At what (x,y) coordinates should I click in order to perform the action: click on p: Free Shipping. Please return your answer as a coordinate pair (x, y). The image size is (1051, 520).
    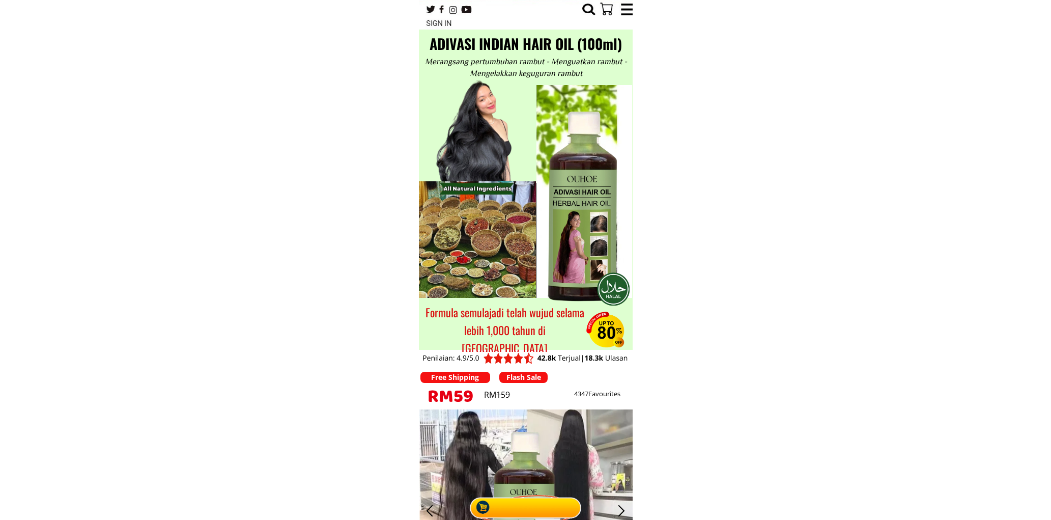
    Looking at the image, I should click on (455, 377).